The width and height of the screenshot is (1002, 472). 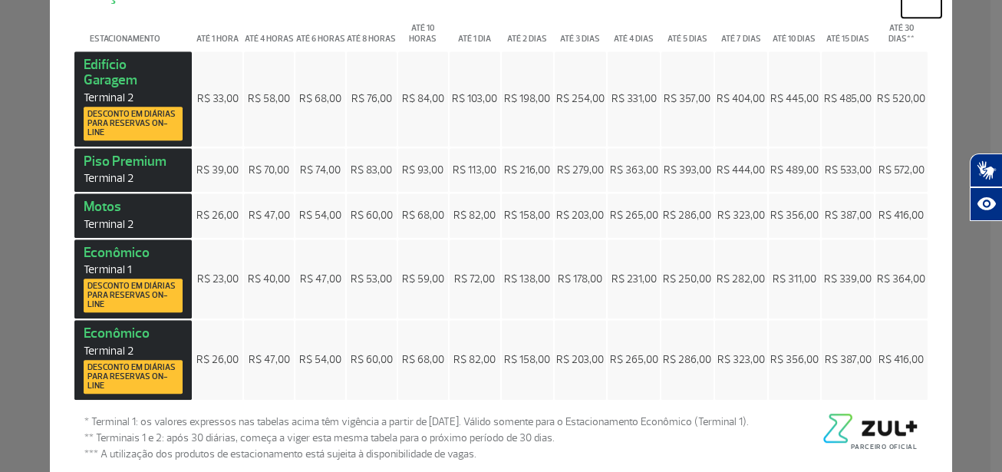 What do you see at coordinates (580, 98) in the screenshot?
I see `span: R$ 254,00` at bounding box center [580, 98].